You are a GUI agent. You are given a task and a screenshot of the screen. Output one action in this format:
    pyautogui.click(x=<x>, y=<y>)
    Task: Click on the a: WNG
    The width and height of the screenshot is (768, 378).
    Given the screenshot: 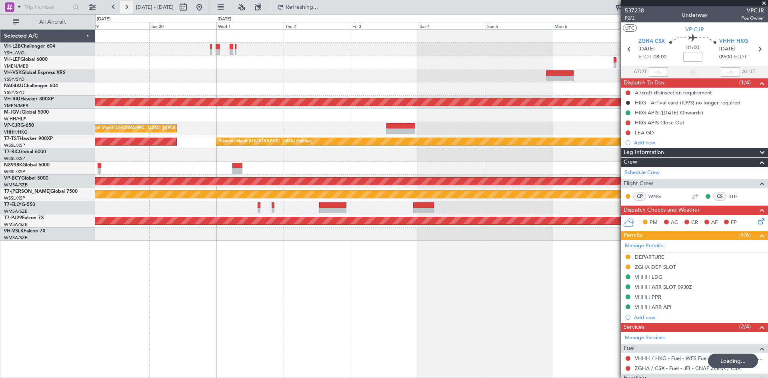 What is the action you would take?
    pyautogui.click(x=657, y=196)
    